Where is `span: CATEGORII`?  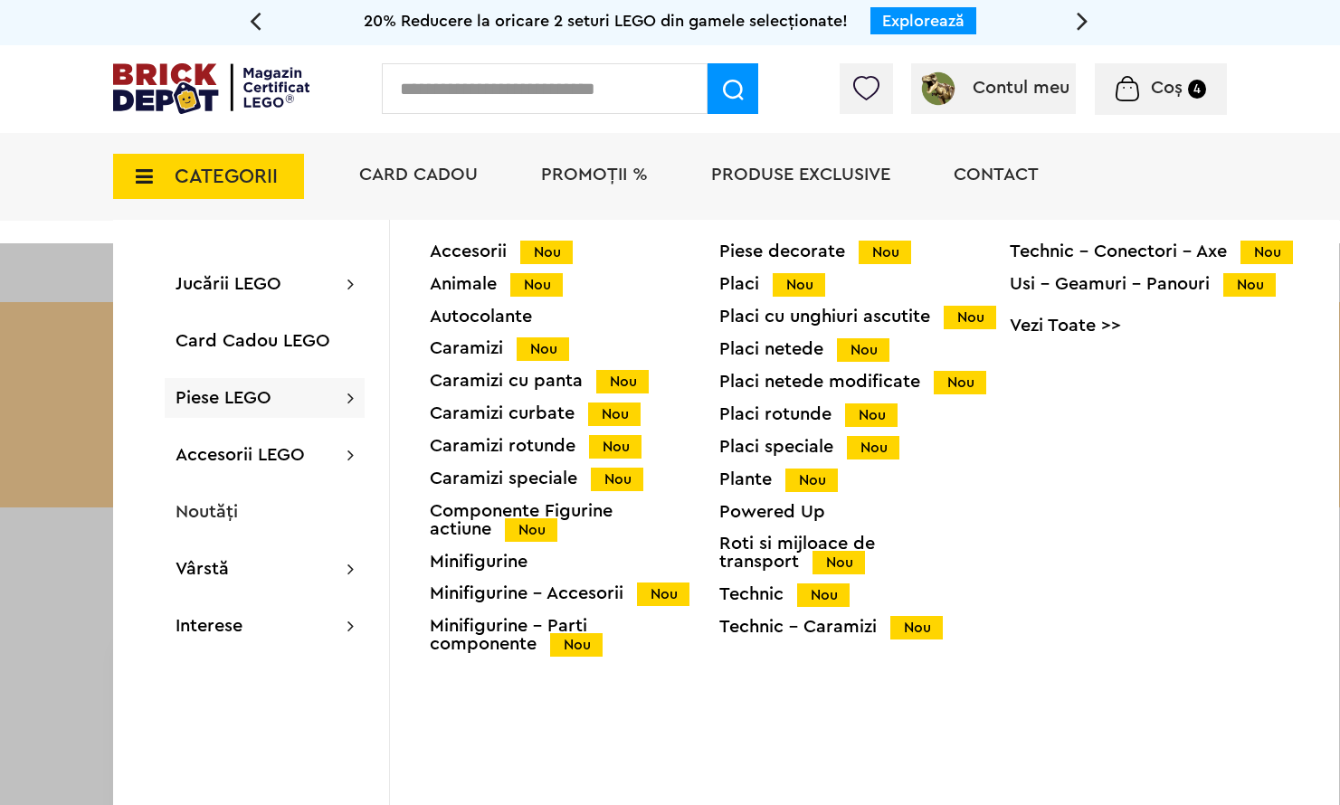 span: CATEGORII is located at coordinates (226, 176).